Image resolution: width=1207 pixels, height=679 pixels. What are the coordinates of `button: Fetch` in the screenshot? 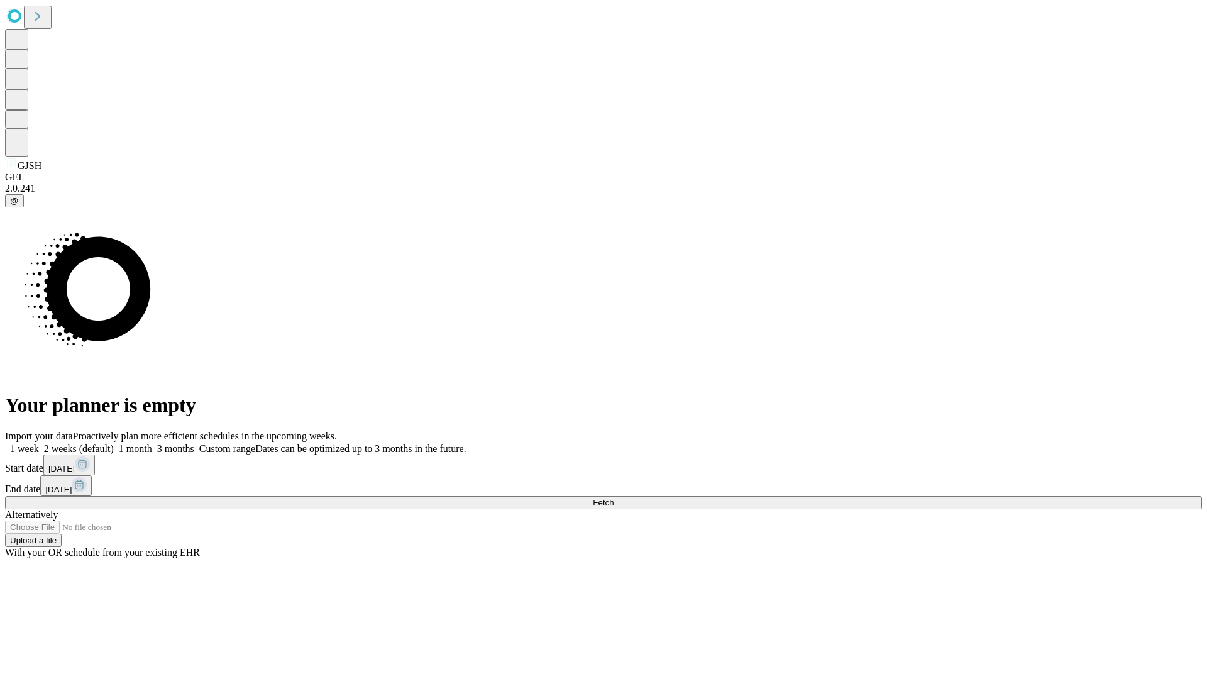 It's located at (604, 502).